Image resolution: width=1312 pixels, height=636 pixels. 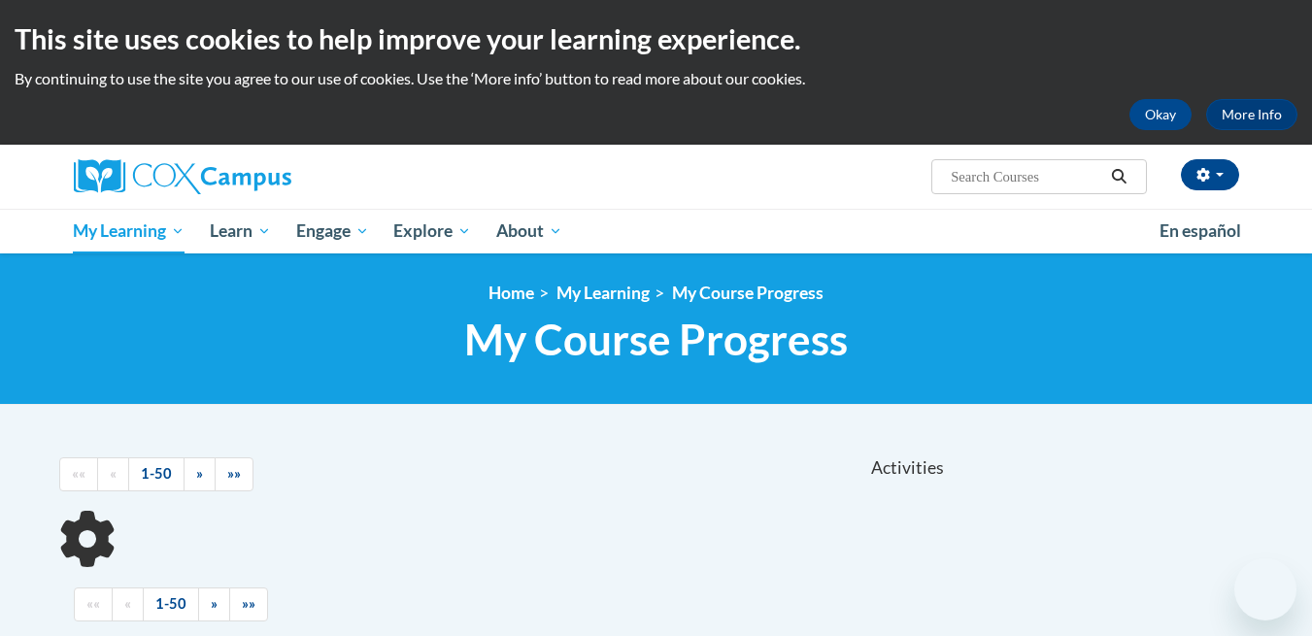 I want to click on a: About, so click(x=529, y=231).